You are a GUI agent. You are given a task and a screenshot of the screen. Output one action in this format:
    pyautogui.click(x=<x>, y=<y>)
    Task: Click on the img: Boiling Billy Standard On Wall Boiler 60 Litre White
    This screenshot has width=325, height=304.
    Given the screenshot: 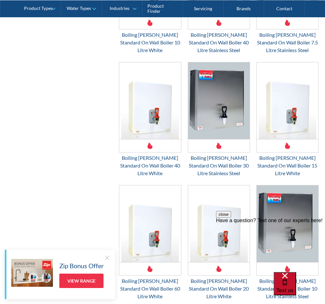 What is the action you would take?
    pyautogui.click(x=150, y=224)
    